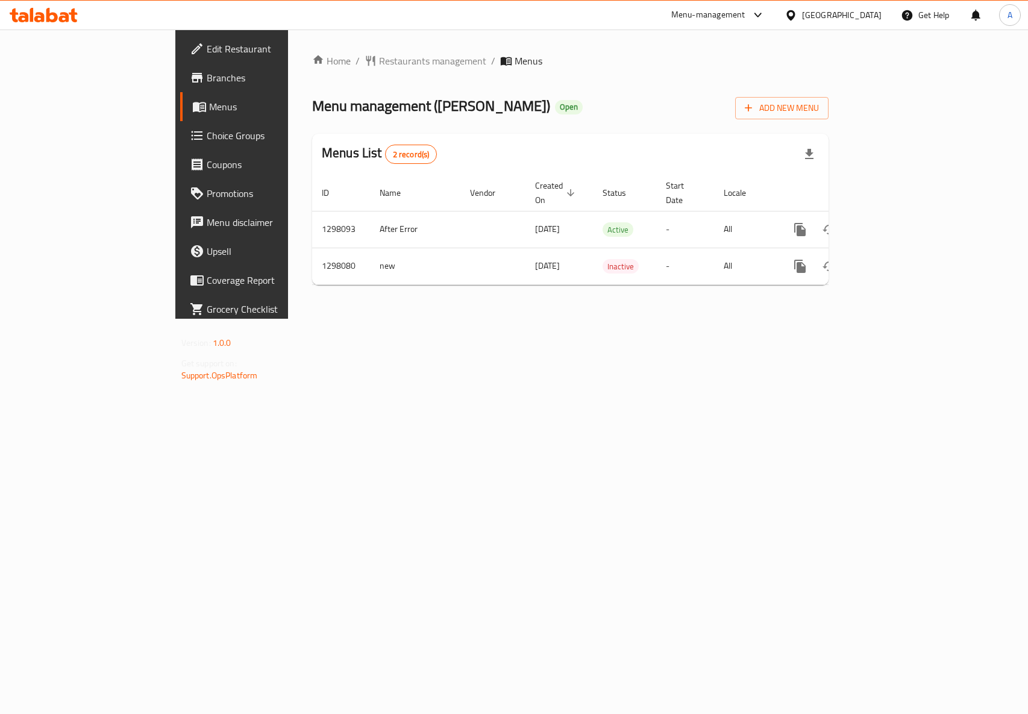 This screenshot has width=1028, height=714. What do you see at coordinates (263, 251) in the screenshot?
I see `a: Upsell` at bounding box center [263, 251].